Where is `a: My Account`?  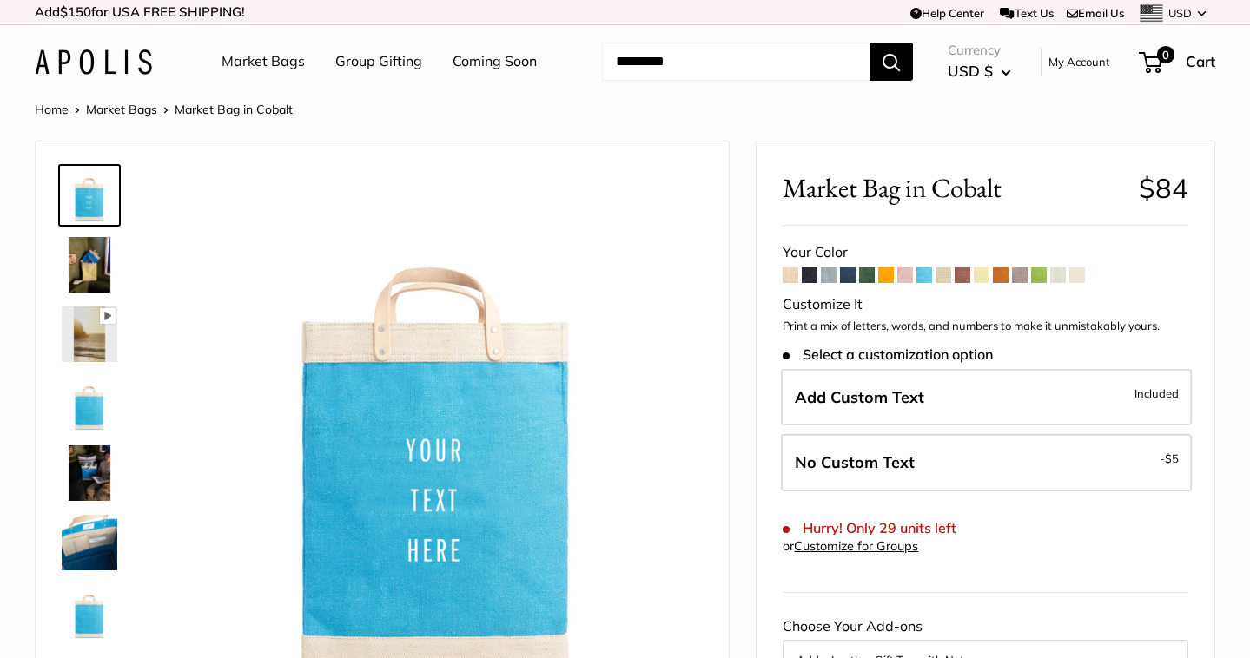 a: My Account is located at coordinates (1078, 62).